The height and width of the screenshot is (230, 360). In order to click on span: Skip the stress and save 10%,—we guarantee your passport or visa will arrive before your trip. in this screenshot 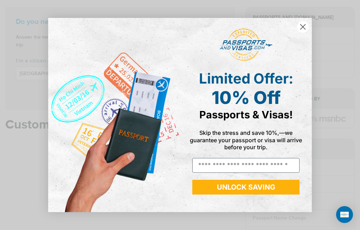, I will do `click(245, 140)`.